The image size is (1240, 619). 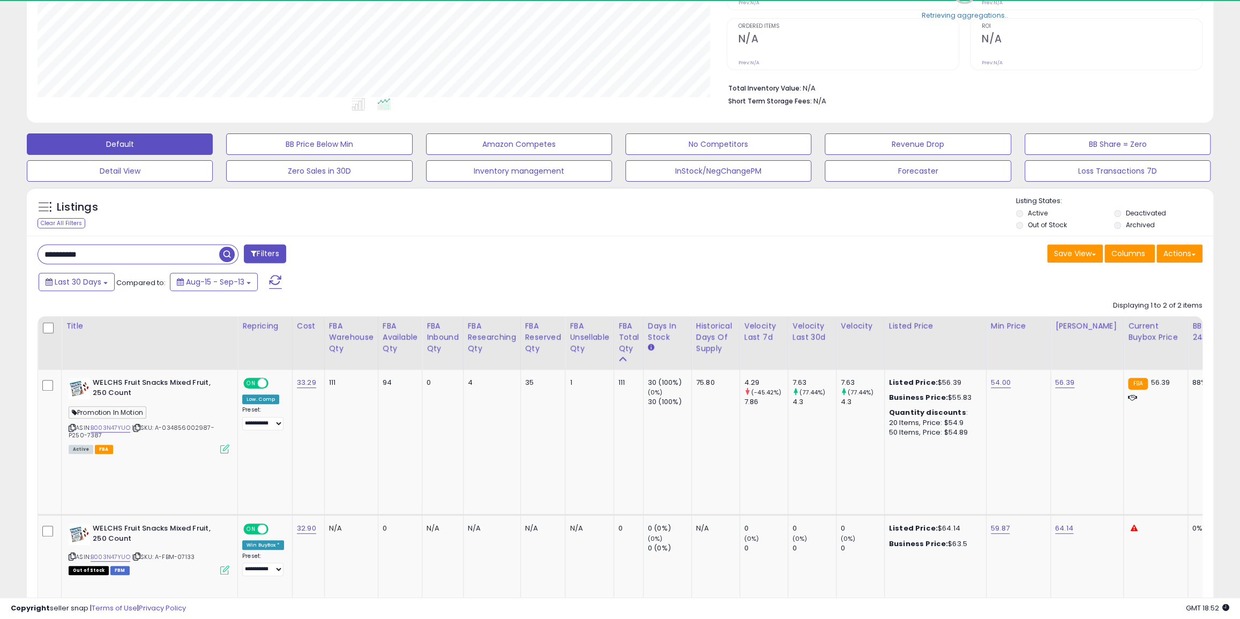 What do you see at coordinates (1117, 171) in the screenshot?
I see `button: Loss Transactions 7D` at bounding box center [1117, 171].